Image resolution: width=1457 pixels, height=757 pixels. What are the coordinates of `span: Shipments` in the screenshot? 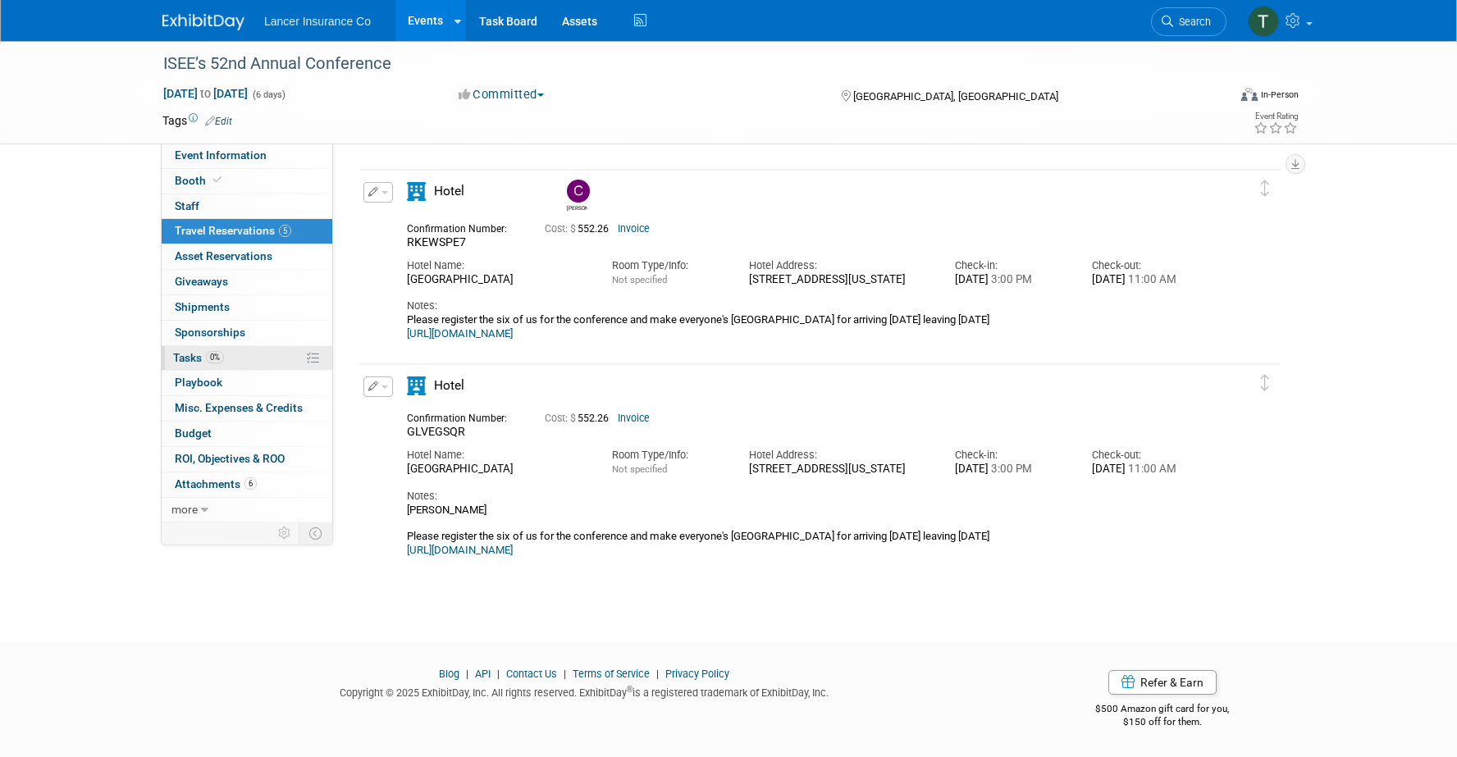 It's located at (202, 307).